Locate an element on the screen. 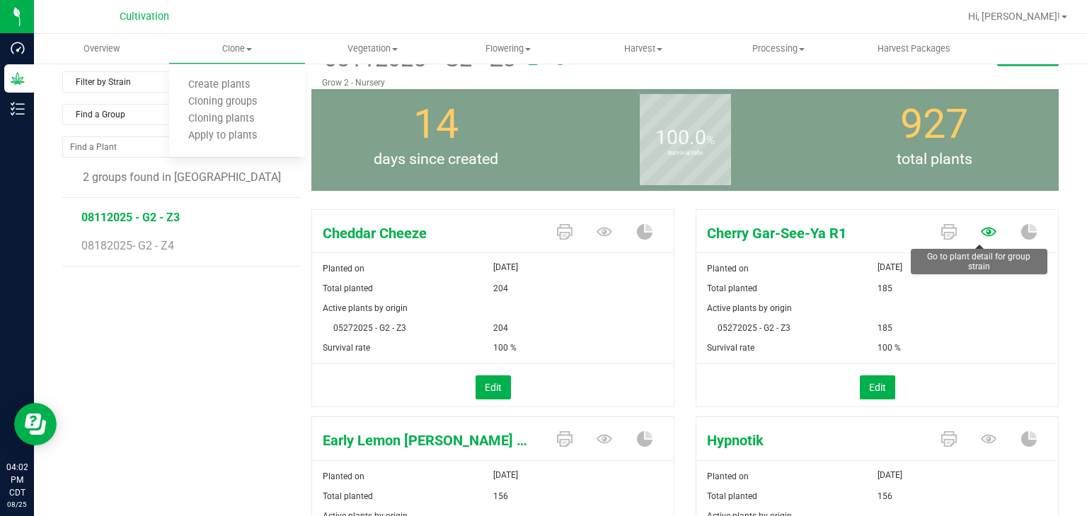 This screenshot has width=1087, height=516. p: Grow 2 - Nursery is located at coordinates (623, 83).